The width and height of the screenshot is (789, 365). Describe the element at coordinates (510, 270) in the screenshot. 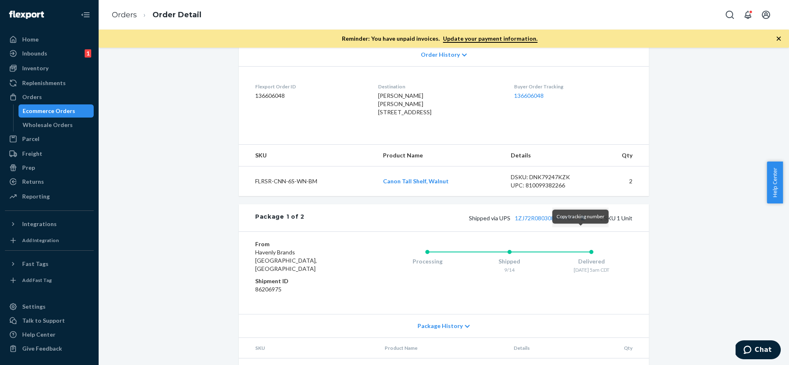

I see `div: 9/14` at that location.